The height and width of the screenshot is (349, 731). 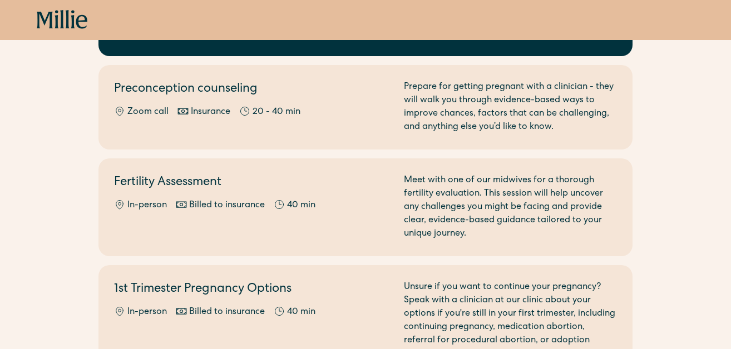 I want to click on a: Preconception counselingZoom callInsurance20 - 40 minPrepare for getting pregnant with a clinicia..., so click(x=365, y=107).